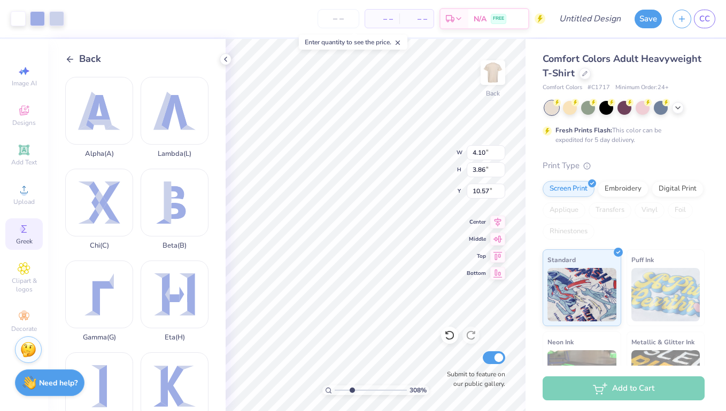 The image size is (726, 411). Describe the element at coordinates (24, 162) in the screenshot. I see `span: Add Text` at that location.